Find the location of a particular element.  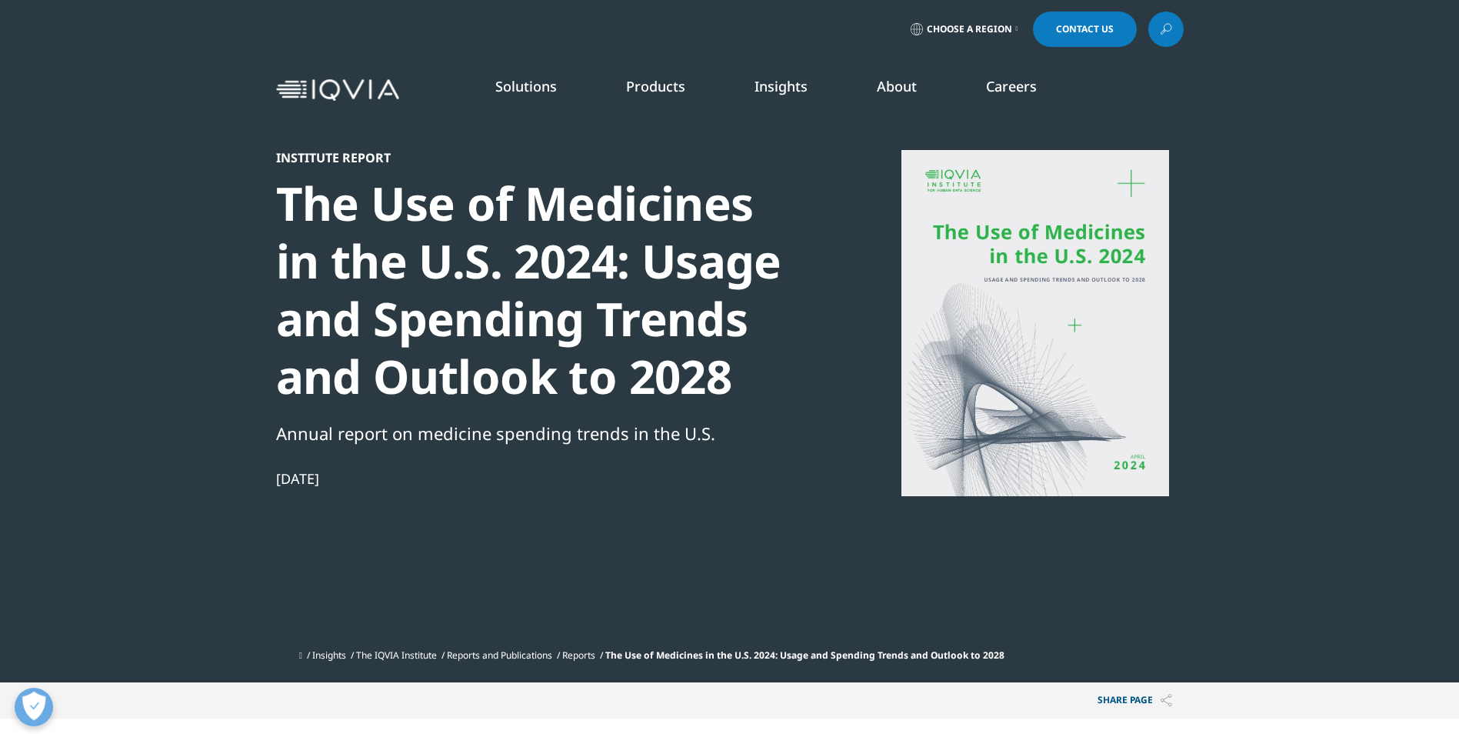

span: Contact Us is located at coordinates (1084, 29).